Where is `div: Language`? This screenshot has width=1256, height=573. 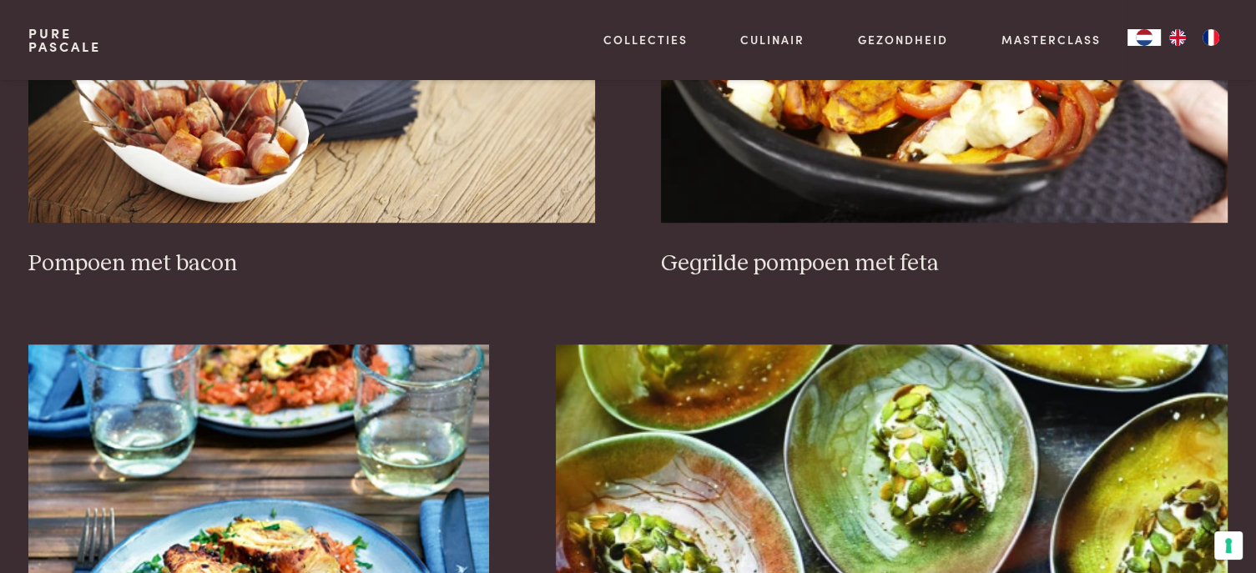
div: Language is located at coordinates (1144, 38).